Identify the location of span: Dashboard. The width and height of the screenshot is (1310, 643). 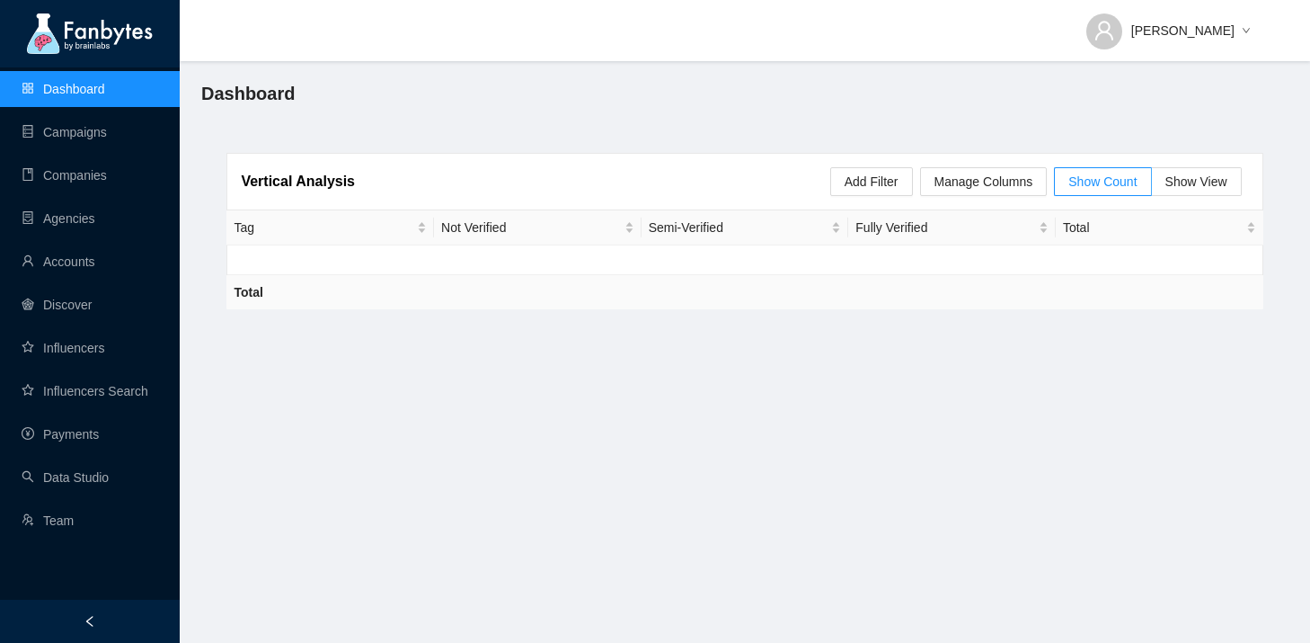
(248, 93).